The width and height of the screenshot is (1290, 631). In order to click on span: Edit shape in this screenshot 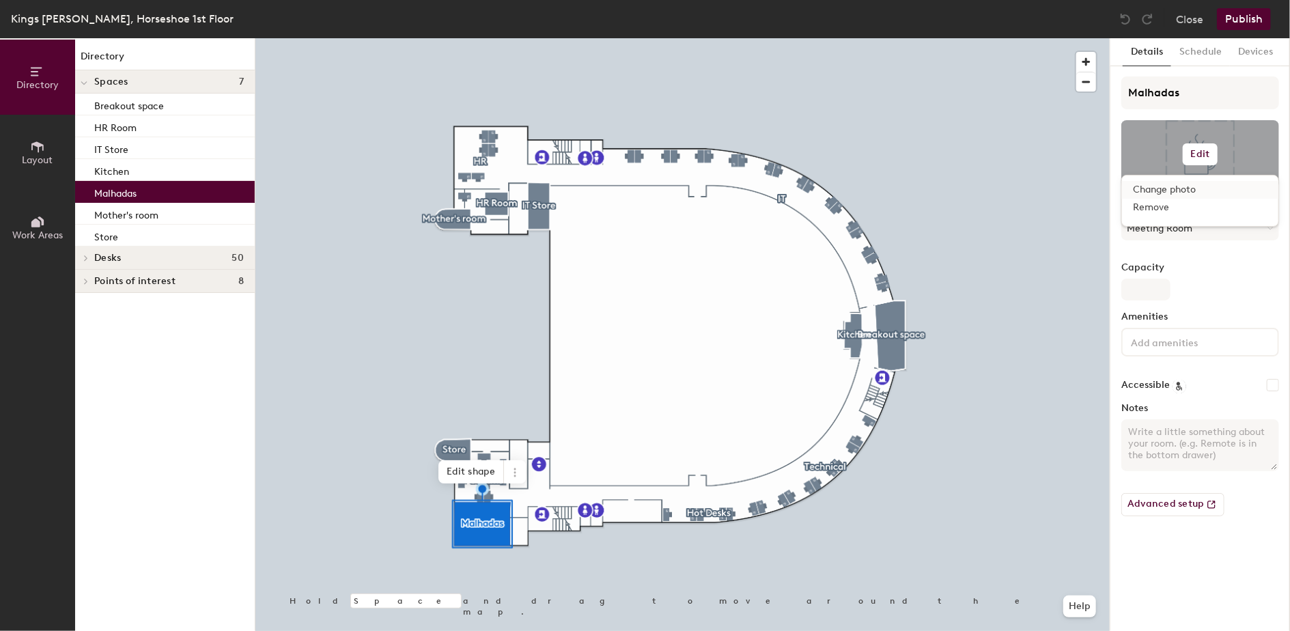, I will do `click(471, 472)`.